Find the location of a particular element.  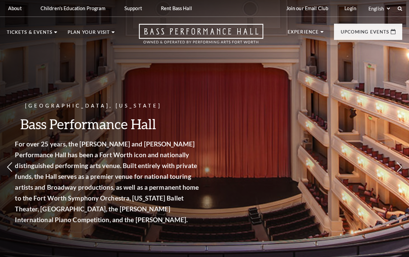

p: Experience is located at coordinates (304, 34).